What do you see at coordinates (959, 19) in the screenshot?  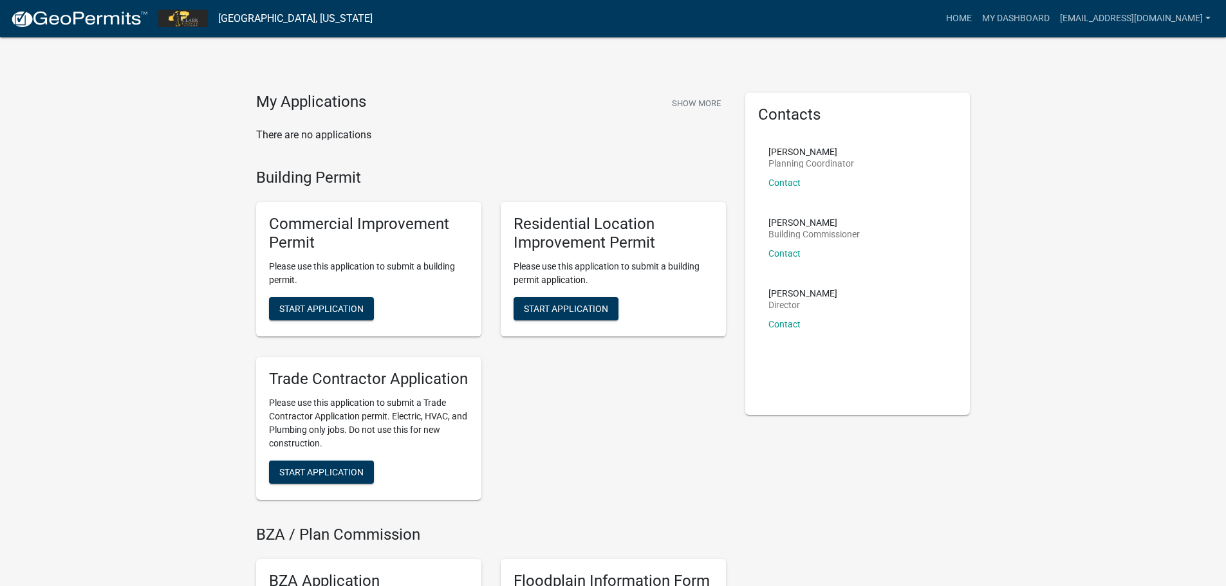 I see `a: Home` at bounding box center [959, 19].